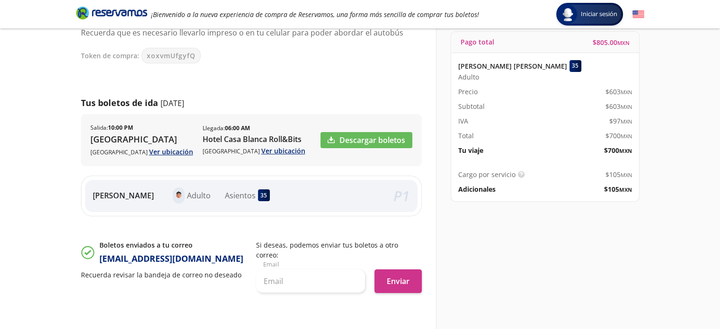 This screenshot has width=720, height=329. I want to click on p: Llegada :, so click(226, 128).